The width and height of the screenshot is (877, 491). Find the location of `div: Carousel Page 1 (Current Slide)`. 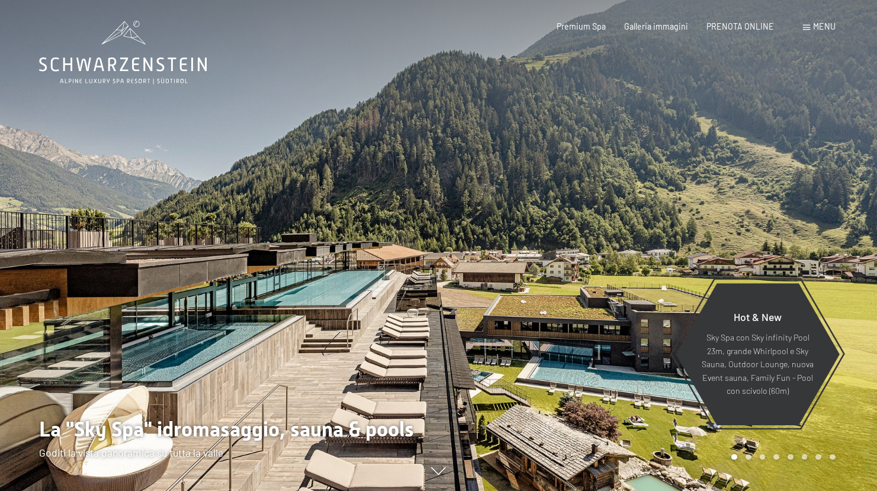

div: Carousel Page 1 (Current Slide) is located at coordinates (734, 457).